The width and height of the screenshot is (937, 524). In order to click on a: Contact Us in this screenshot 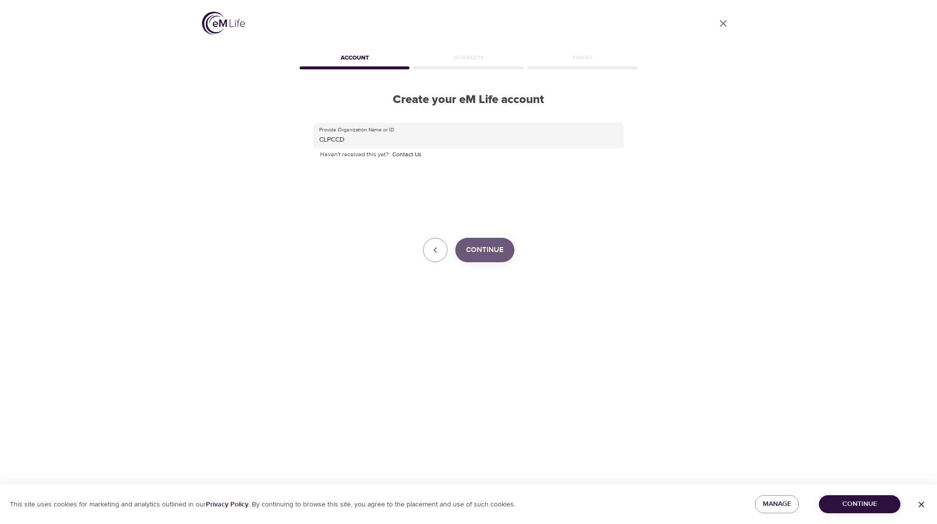, I will do `click(407, 155)`.